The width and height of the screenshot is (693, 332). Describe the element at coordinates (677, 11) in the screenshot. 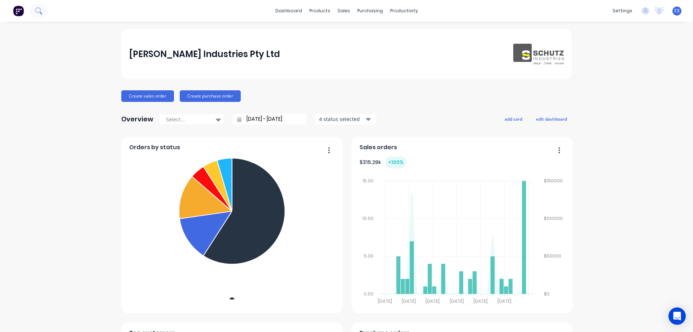

I see `span: CS` at that location.